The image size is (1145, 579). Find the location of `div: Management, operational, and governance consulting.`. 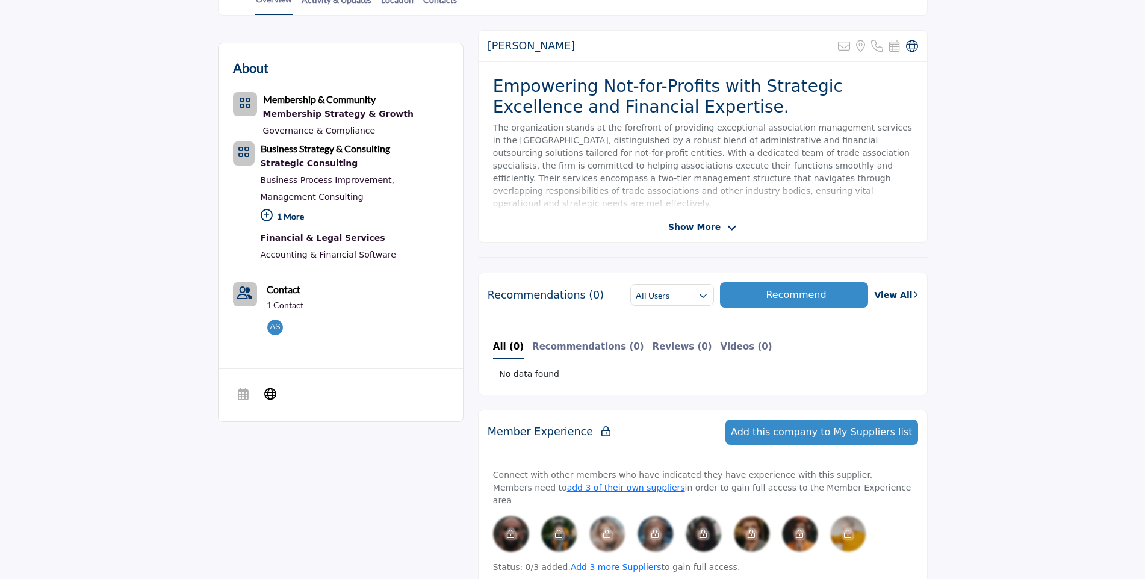

div: Management, operational, and governance consulting. is located at coordinates (354, 164).